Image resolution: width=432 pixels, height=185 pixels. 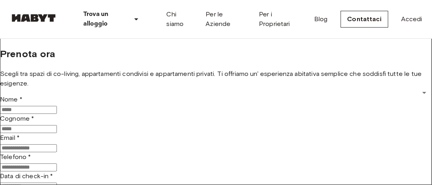 What do you see at coordinates (321, 19) in the screenshot?
I see `a: Blog` at bounding box center [321, 19].